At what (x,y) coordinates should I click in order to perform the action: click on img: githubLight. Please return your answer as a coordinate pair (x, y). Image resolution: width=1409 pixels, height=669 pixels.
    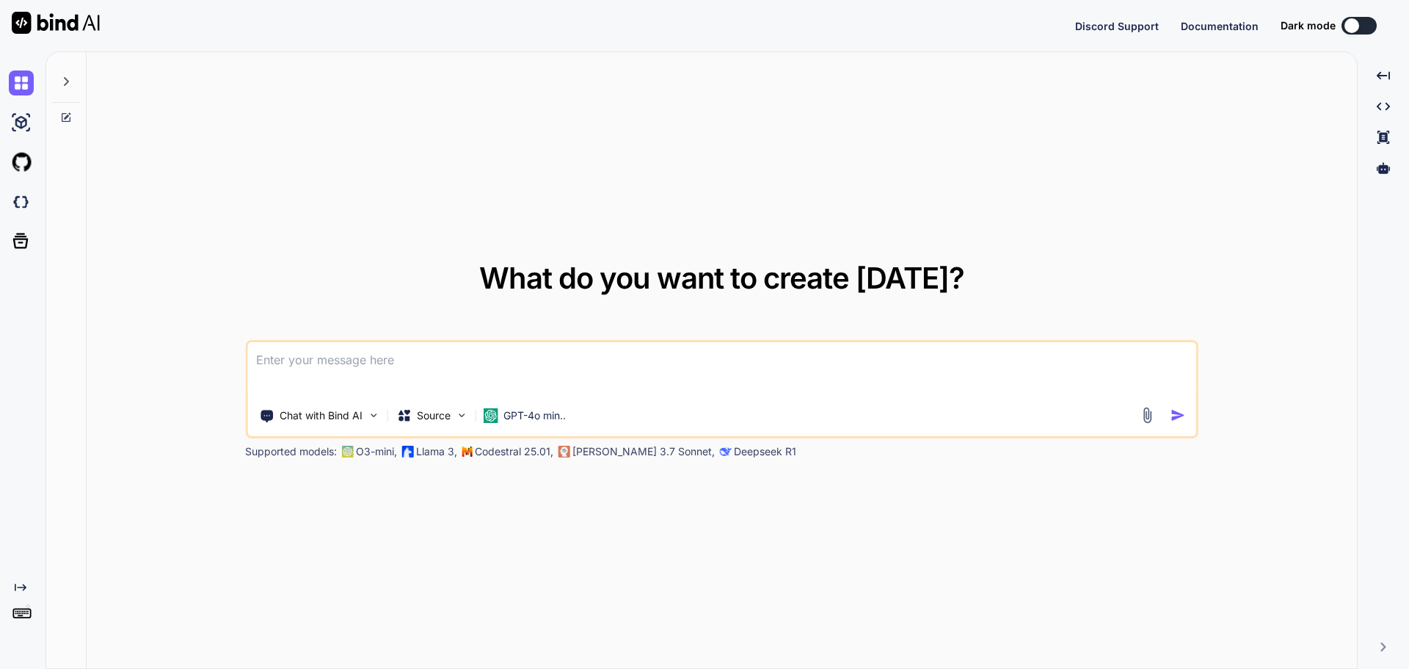
    Looking at the image, I should click on (21, 162).